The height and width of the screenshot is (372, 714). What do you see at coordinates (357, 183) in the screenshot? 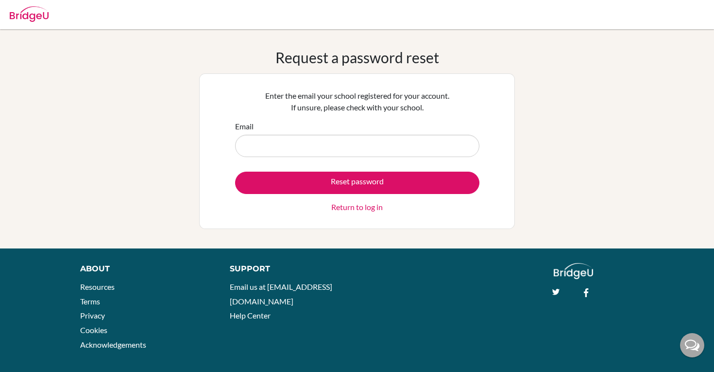
I see `button: Reset password` at bounding box center [357, 183].